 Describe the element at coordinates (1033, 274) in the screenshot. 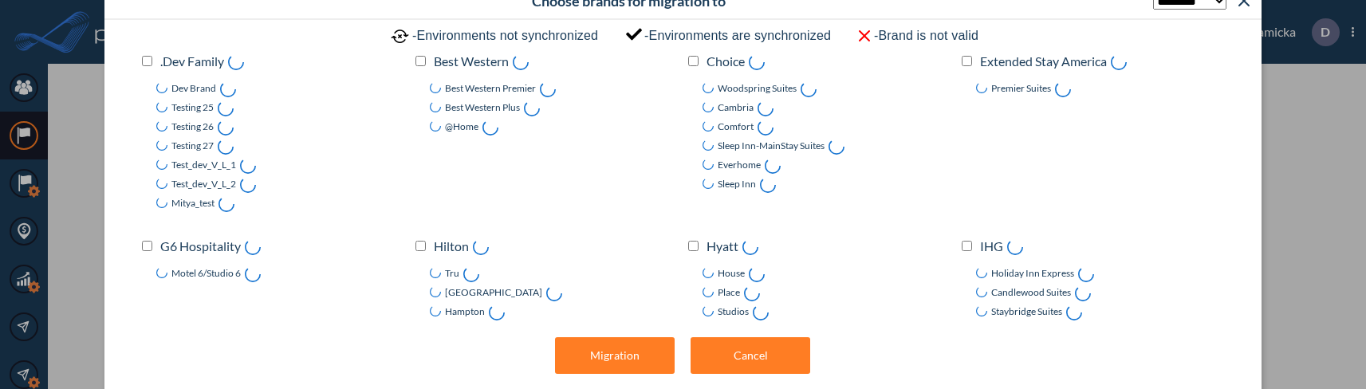

I see `label: Holiday Inn Express` at that location.